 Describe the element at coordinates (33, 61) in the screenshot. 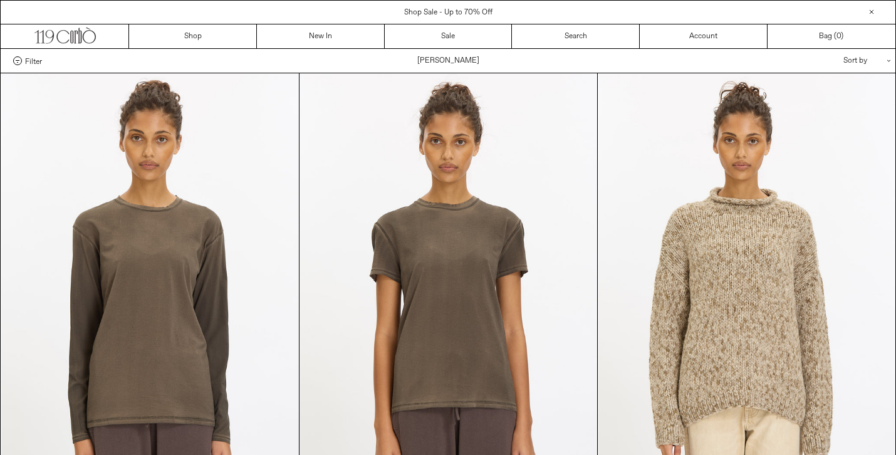

I see `span: Filter` at that location.